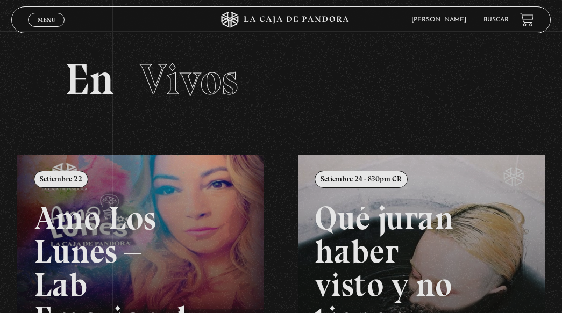 This screenshot has width=562, height=313. I want to click on span: Vivos, so click(189, 80).